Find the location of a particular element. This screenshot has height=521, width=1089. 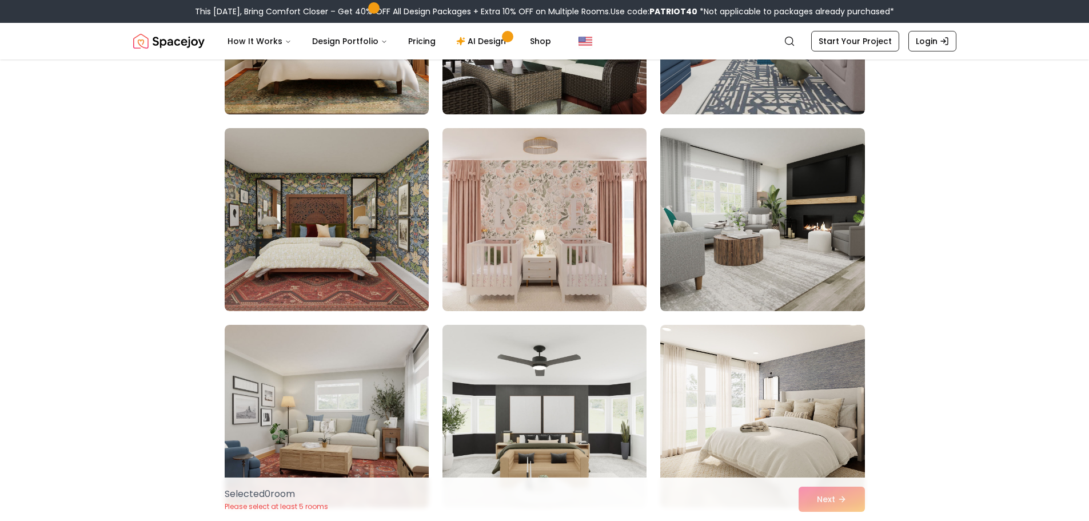

p: Selected 0 room is located at coordinates (276, 494).